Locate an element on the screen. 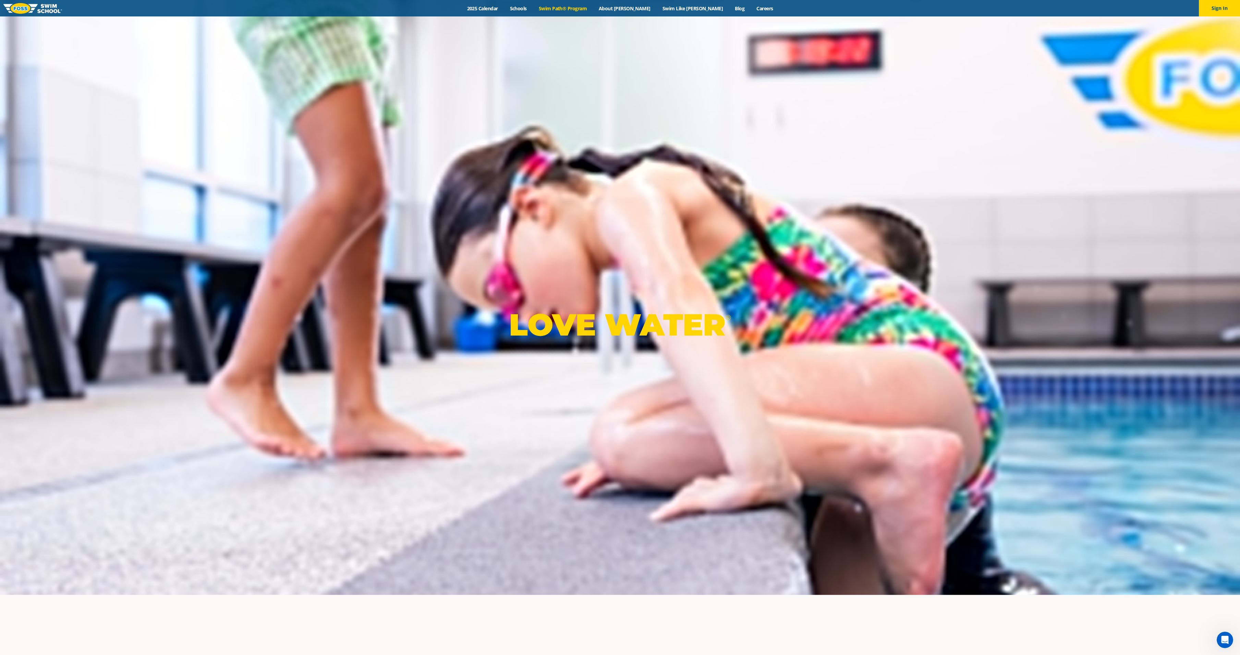 The image size is (1240, 655). p: LOVE WATER is located at coordinates (620, 325).